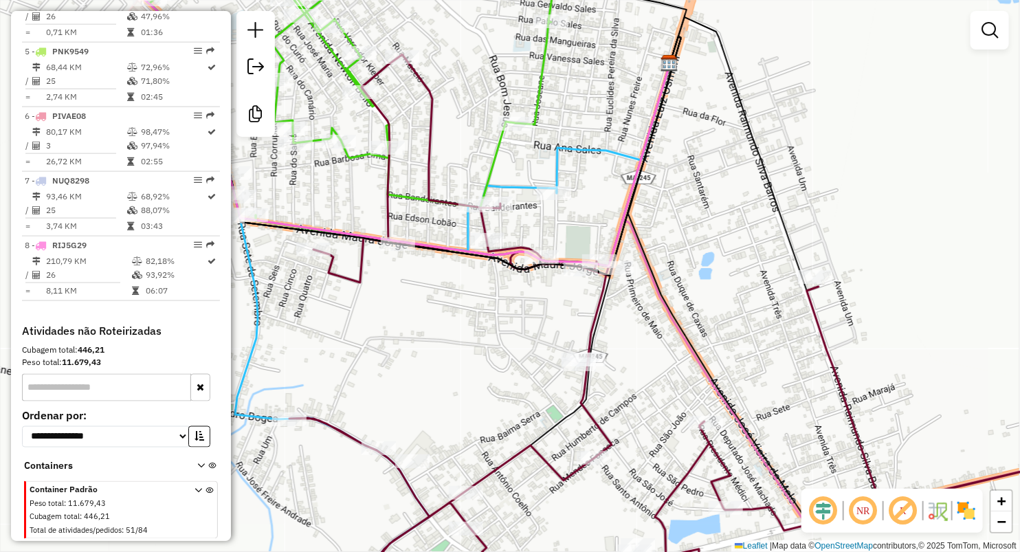 The height and width of the screenshot is (552, 1020). I want to click on span: 8 -, so click(56, 245).